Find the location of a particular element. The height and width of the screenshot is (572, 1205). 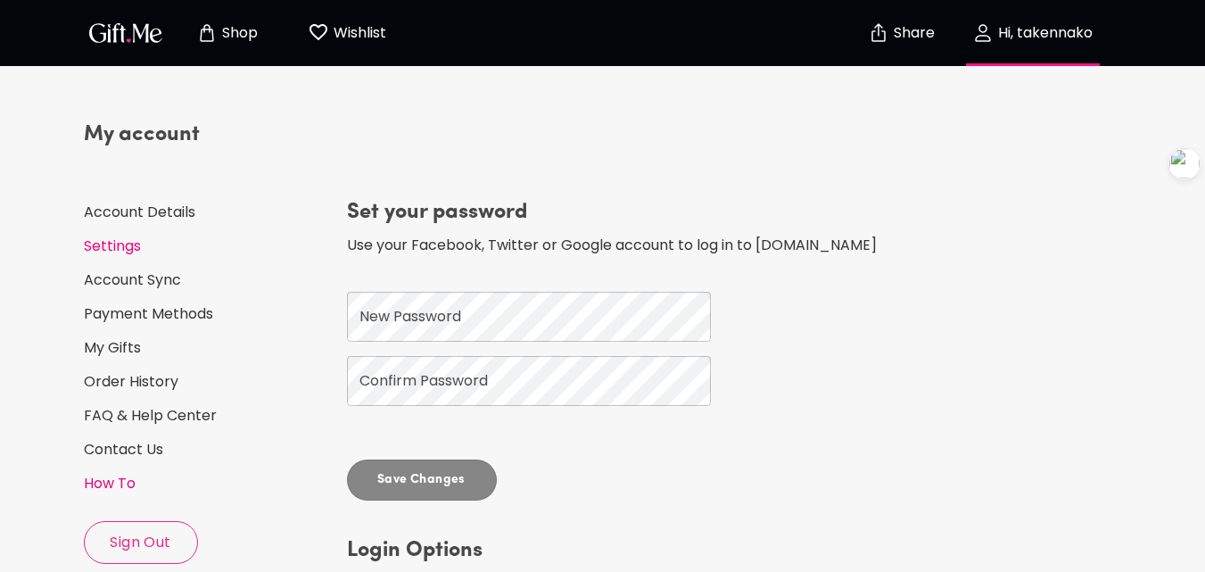

h4: My account is located at coordinates (208, 135).